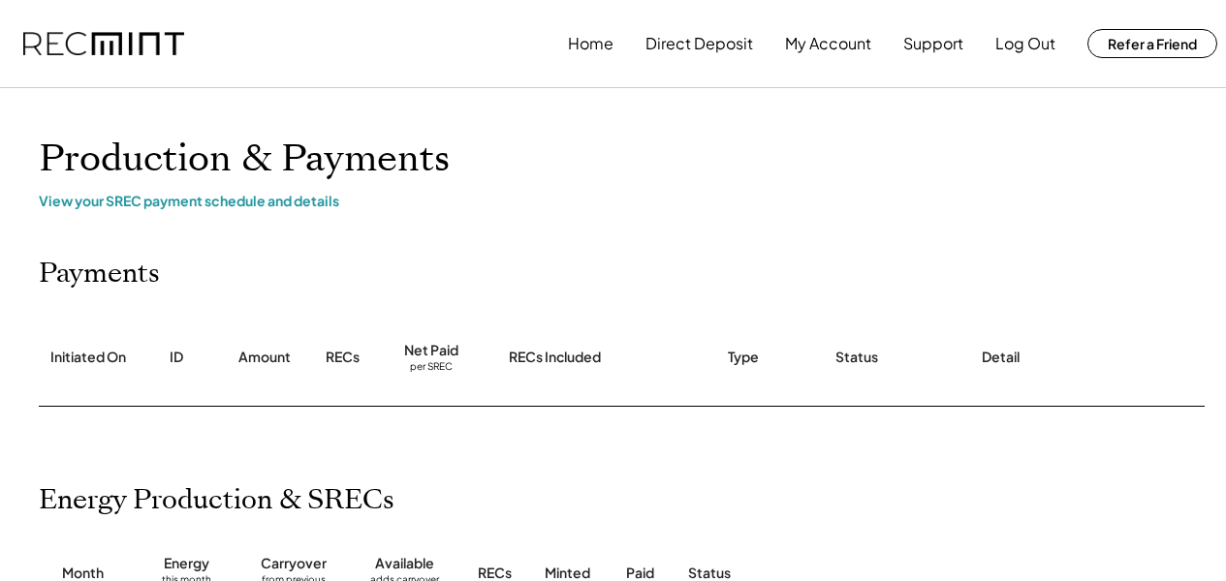 The height and width of the screenshot is (581, 1226). Describe the element at coordinates (1025, 44) in the screenshot. I see `button: Log Out` at that location.